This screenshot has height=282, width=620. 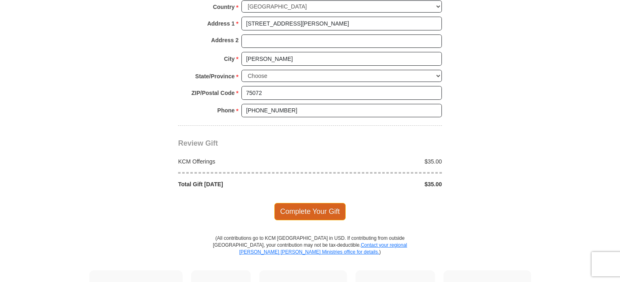 I want to click on span: Complete Your Gift, so click(x=310, y=211).